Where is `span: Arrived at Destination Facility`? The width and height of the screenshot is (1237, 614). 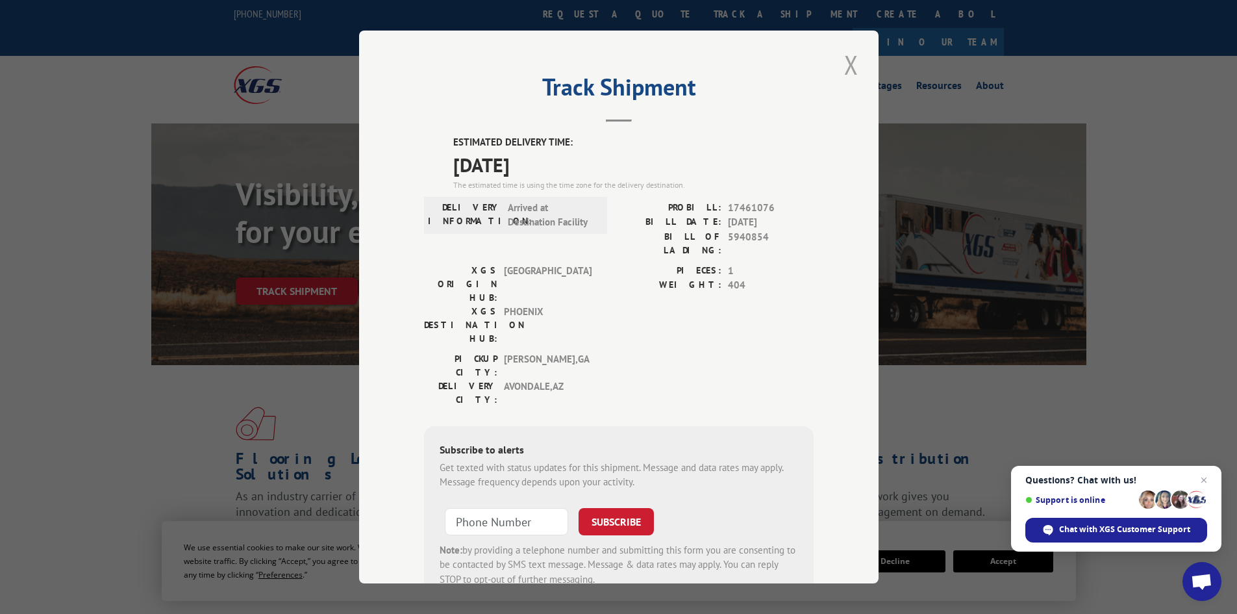 span: Arrived at Destination Facility is located at coordinates (551, 215).